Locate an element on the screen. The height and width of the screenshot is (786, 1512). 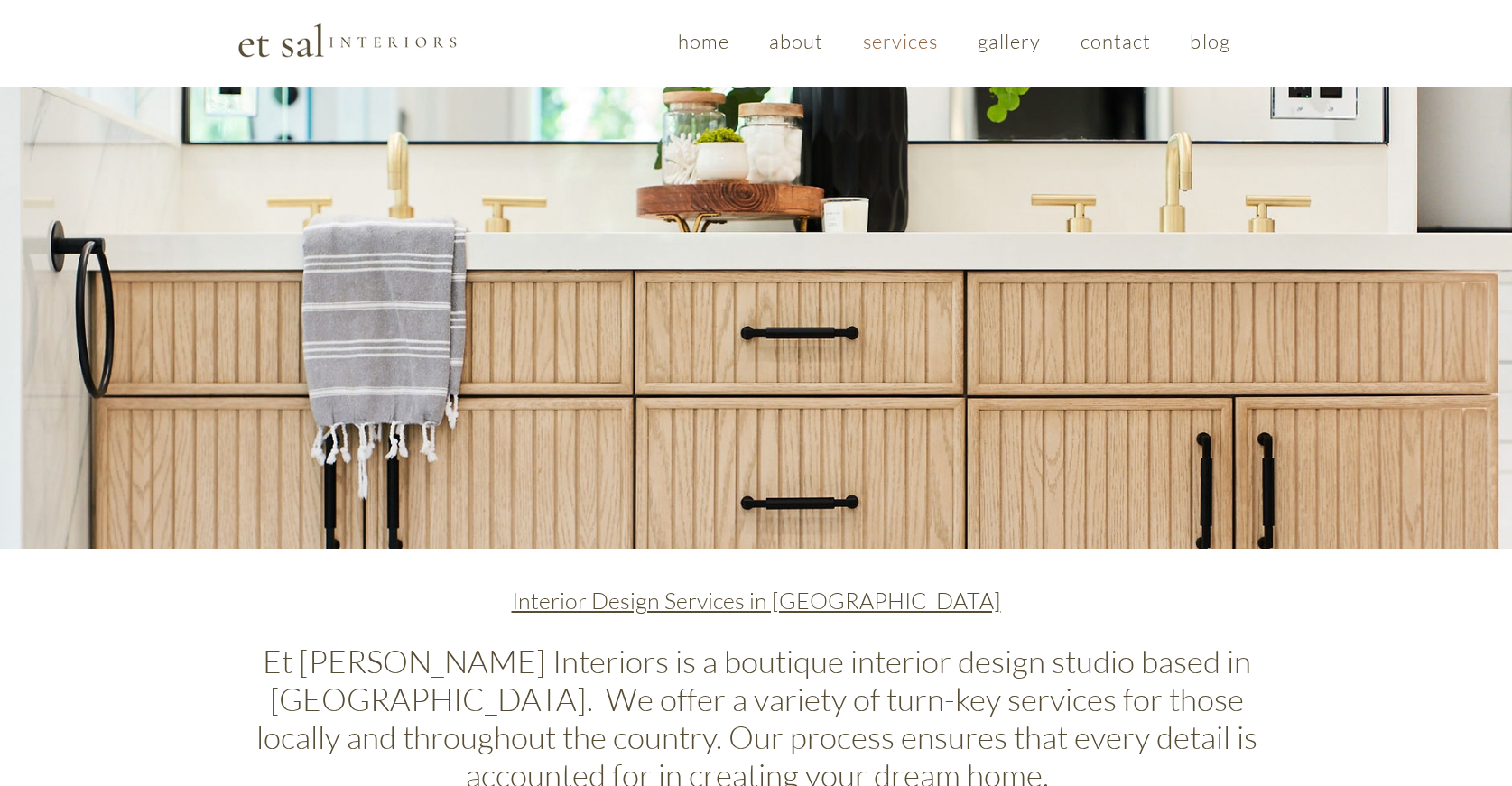
span: services is located at coordinates (901, 40).